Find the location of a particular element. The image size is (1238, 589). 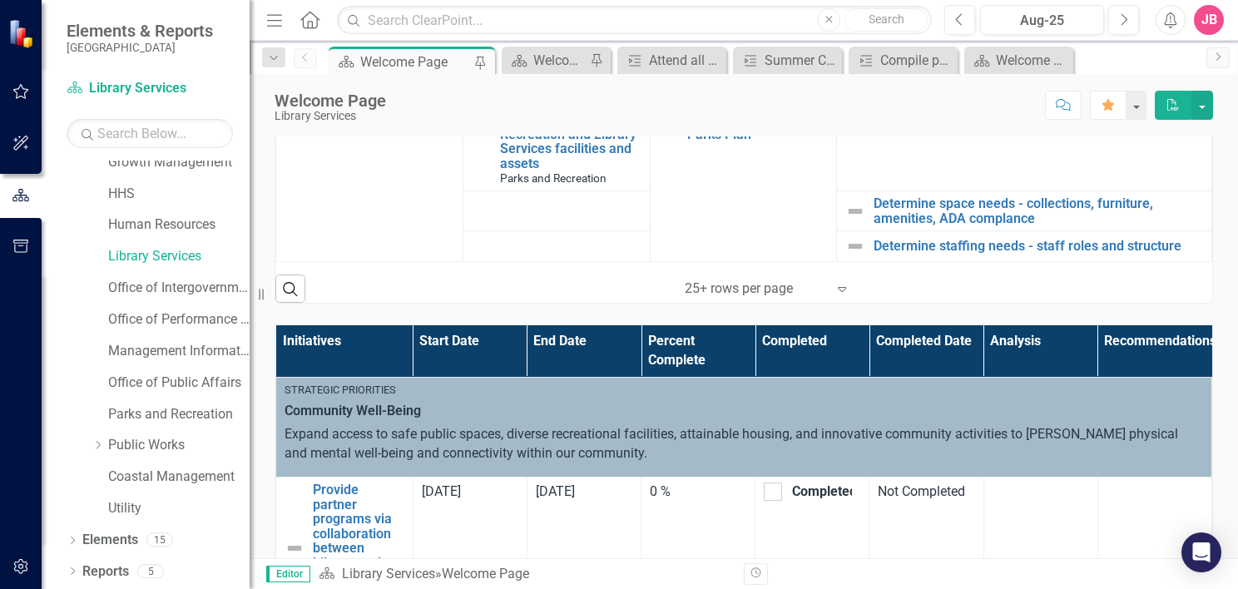

span: Search is located at coordinates (886, 19).